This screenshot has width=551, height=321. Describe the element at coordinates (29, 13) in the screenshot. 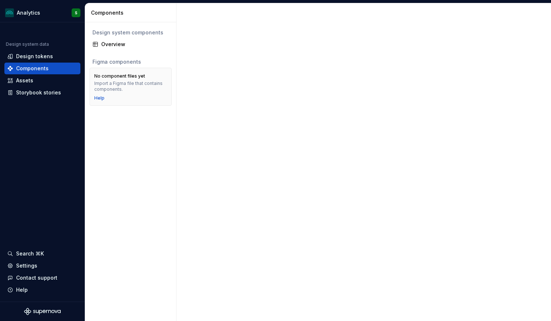

I see `div: Analytics` at that location.